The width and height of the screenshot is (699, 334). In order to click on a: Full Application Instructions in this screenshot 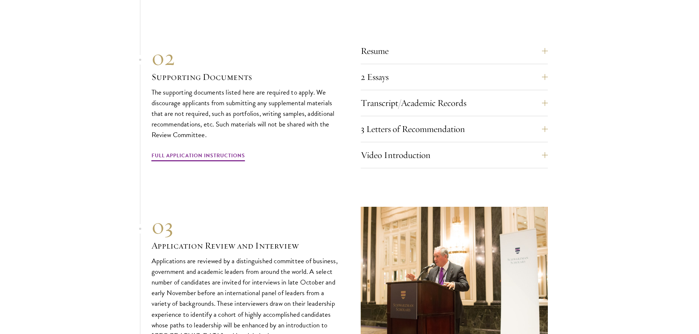, I will do `click(198, 157)`.